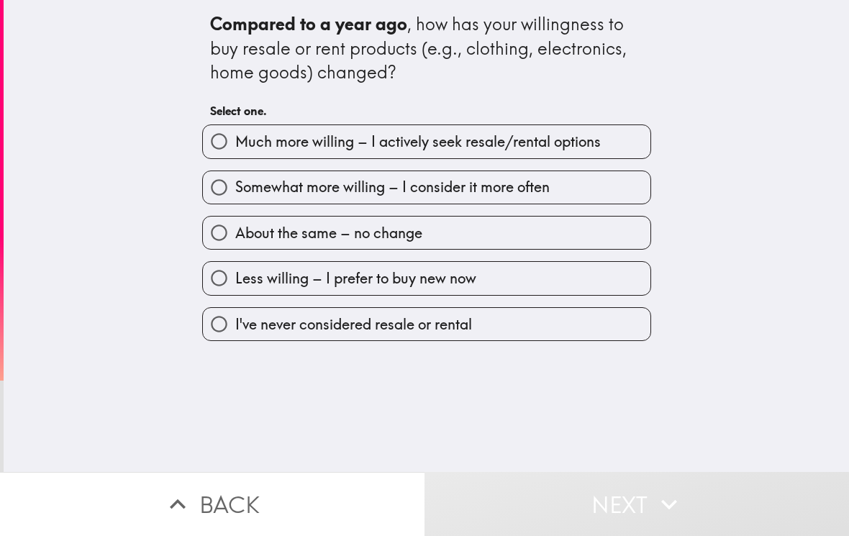  What do you see at coordinates (427, 233) in the screenshot?
I see `button: About the same – no change` at bounding box center [427, 233].